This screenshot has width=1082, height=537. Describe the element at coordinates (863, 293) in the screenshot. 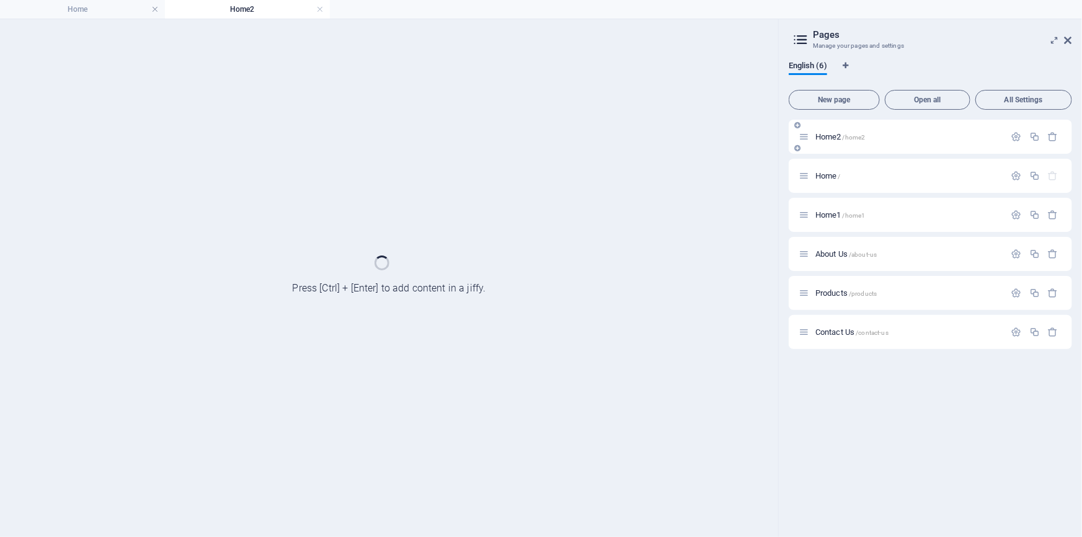

I see `span: /products` at that location.